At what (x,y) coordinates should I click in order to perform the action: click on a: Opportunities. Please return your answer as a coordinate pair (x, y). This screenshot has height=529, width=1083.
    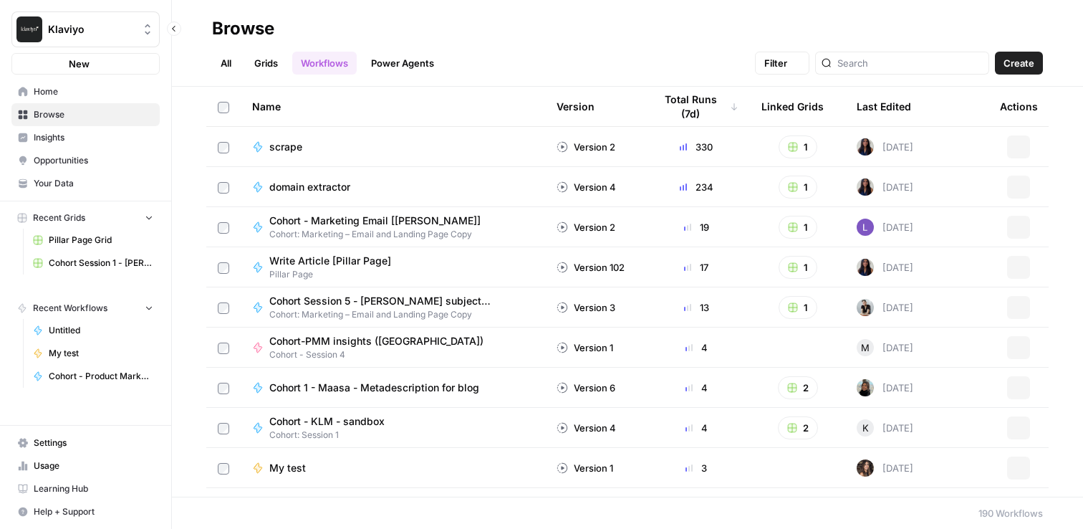
    Looking at the image, I should click on (85, 160).